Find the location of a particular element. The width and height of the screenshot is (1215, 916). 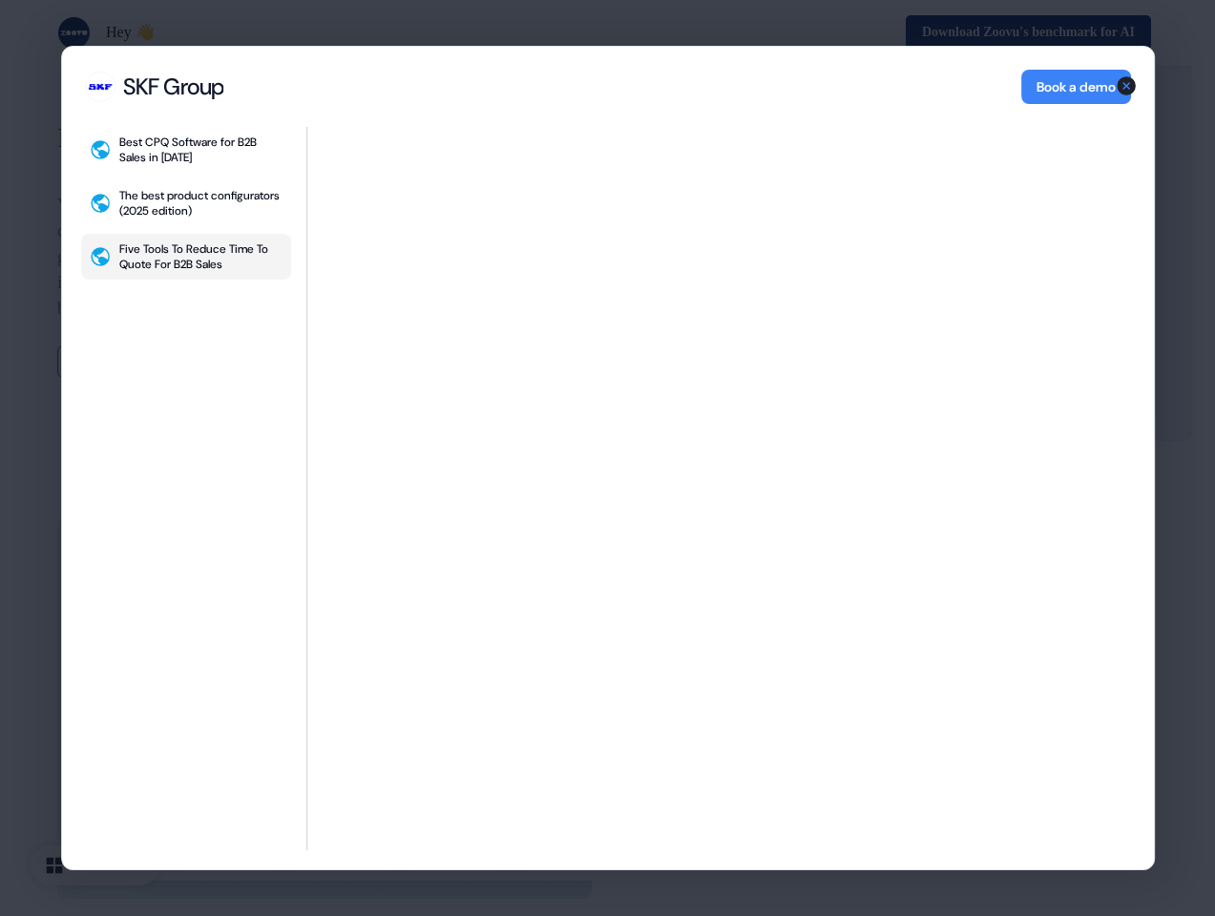

p: By clicking the button, you agree to Zoovu's and . is located at coordinates (259, 349).